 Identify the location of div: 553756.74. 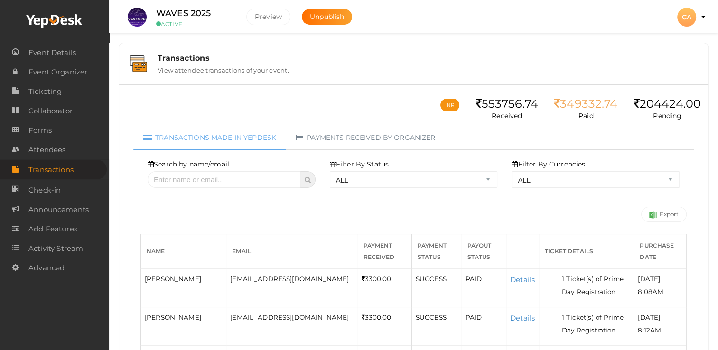
(507, 104).